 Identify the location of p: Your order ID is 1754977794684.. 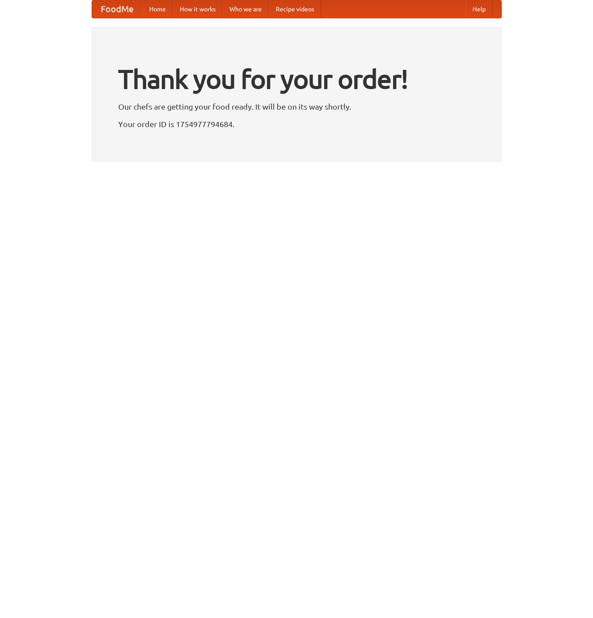
(297, 124).